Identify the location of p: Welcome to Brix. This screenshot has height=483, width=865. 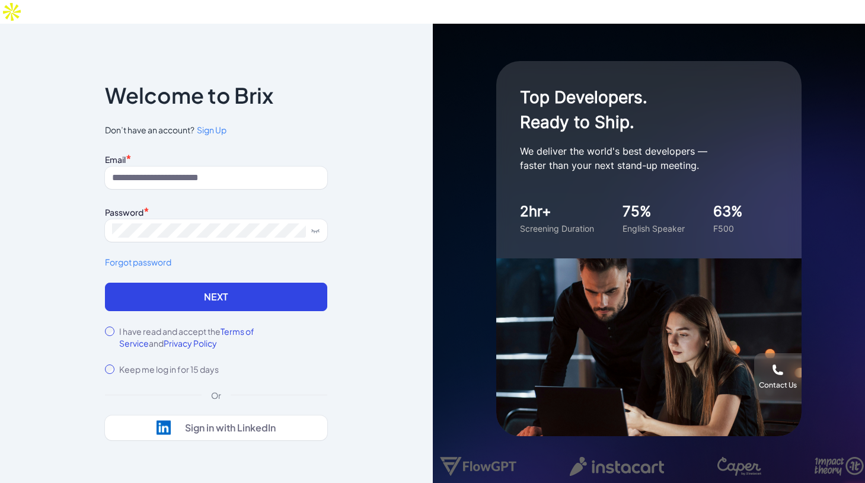
(189, 95).